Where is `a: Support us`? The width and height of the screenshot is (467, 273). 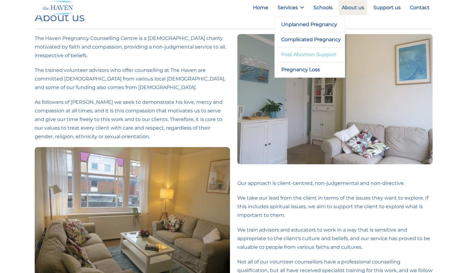 a: Support us is located at coordinates (387, 8).